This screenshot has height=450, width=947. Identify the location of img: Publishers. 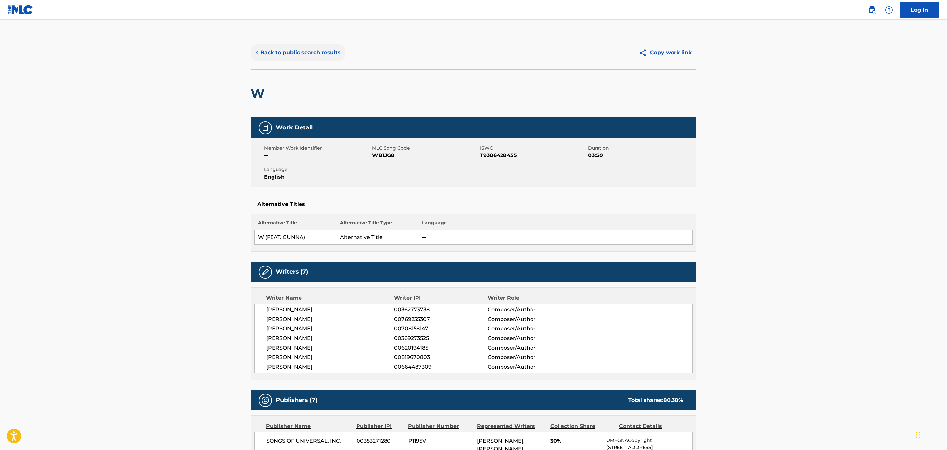
(265, 400).